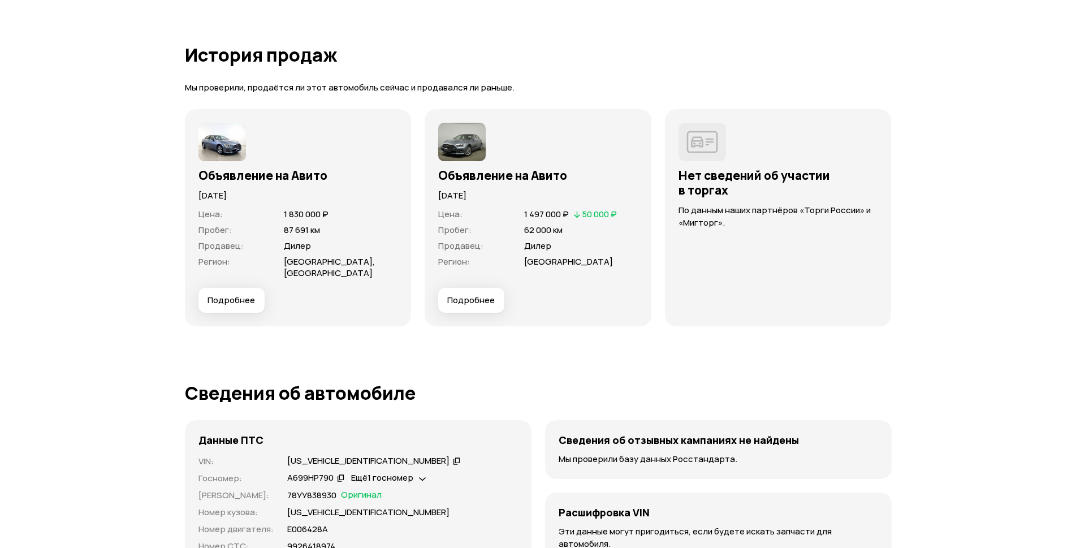  Describe the element at coordinates (306, 214) in the screenshot. I see `span: 1 830 000 ₽` at that location.